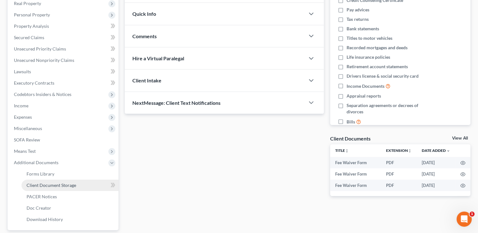 The width and height of the screenshot is (478, 233). I want to click on a: Doc Creator, so click(70, 208).